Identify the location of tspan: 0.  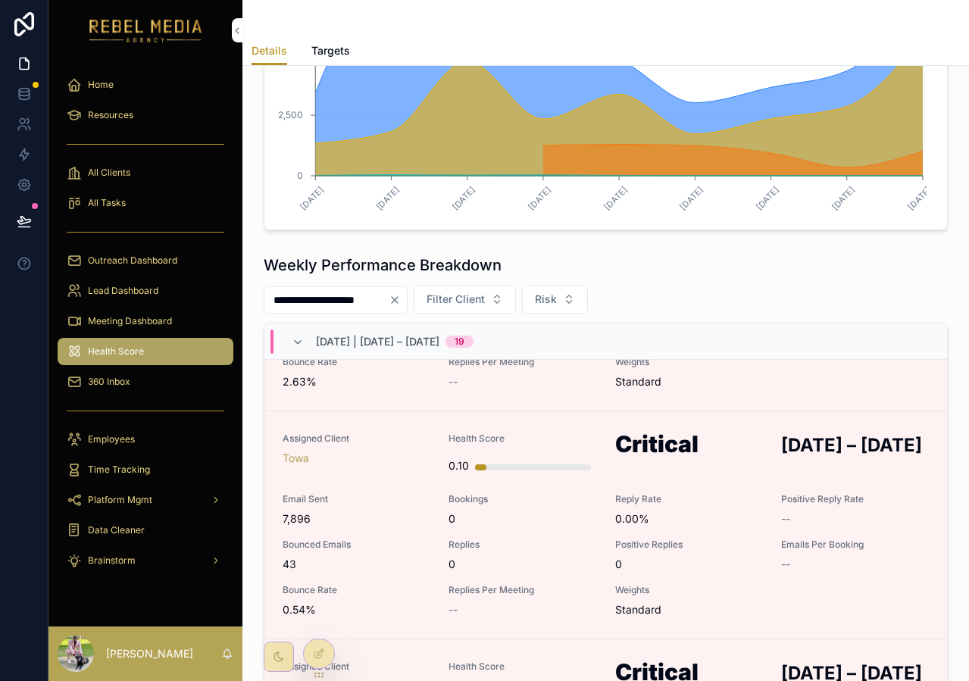
(300, 175).